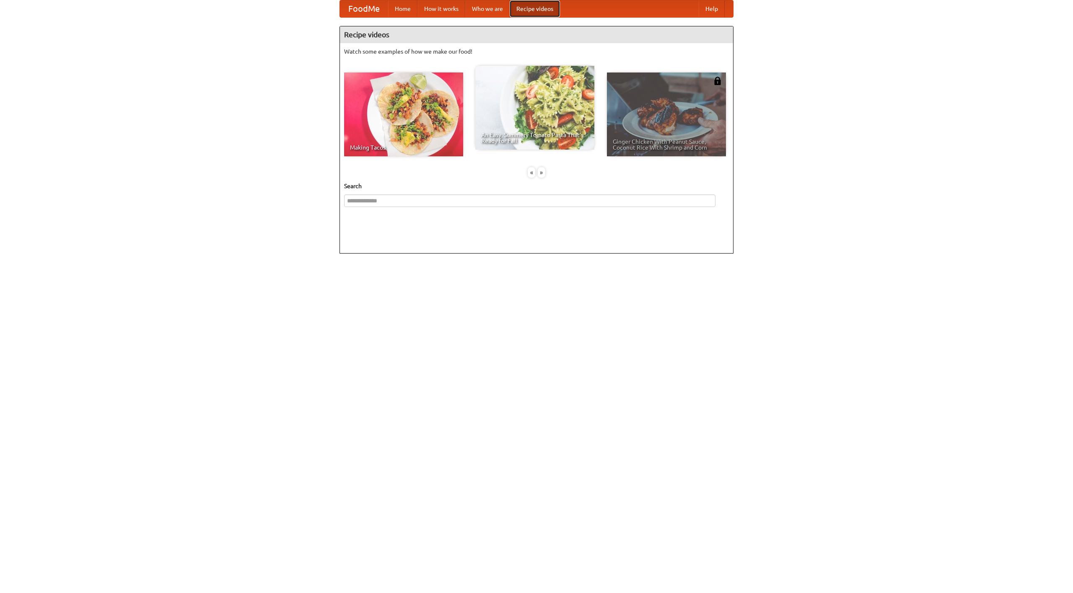 This screenshot has width=1073, height=593. I want to click on img: 483408.png, so click(718, 81).